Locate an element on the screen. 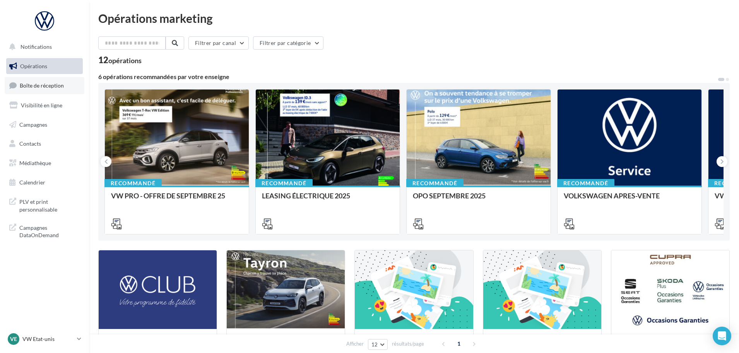 The width and height of the screenshot is (739, 353). div: VOLKSWAGEN APRES-VENTE is located at coordinates (630, 199).